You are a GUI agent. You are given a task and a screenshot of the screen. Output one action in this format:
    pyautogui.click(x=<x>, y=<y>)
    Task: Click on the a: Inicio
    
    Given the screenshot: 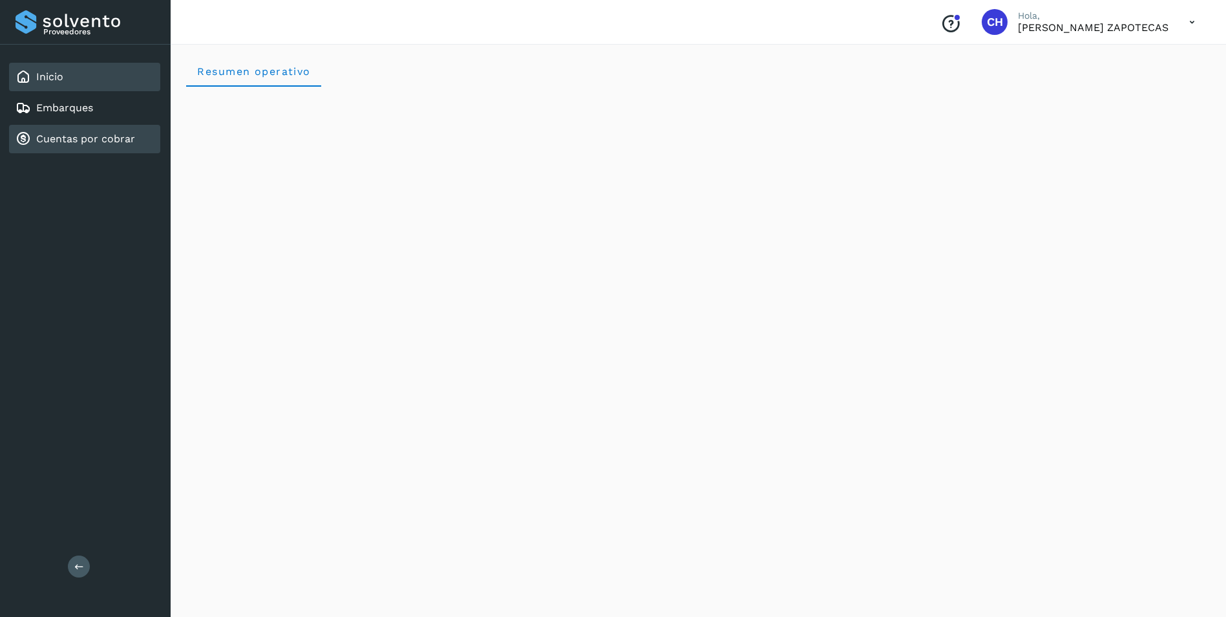 What is the action you would take?
    pyautogui.click(x=50, y=76)
    